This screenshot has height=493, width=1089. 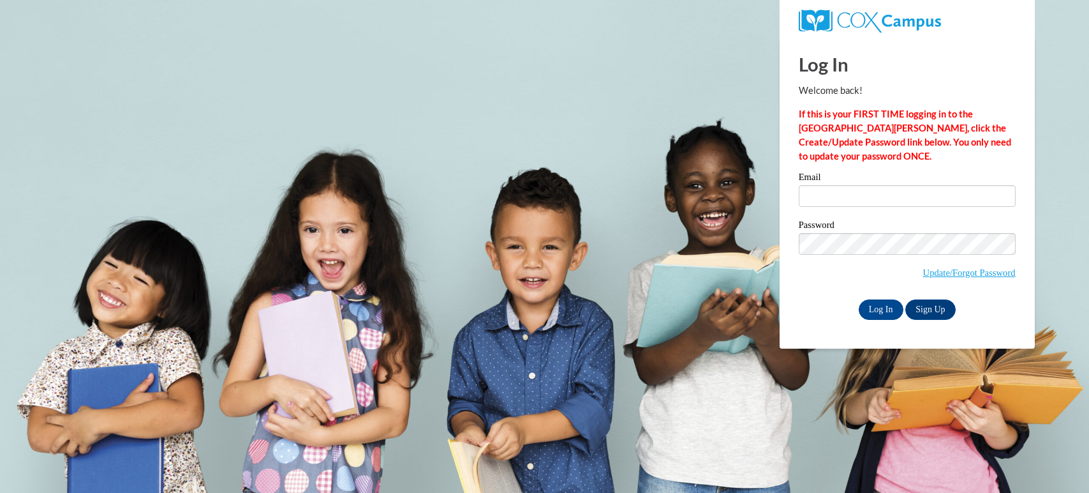 I want to click on a: Sign Up, so click(x=930, y=310).